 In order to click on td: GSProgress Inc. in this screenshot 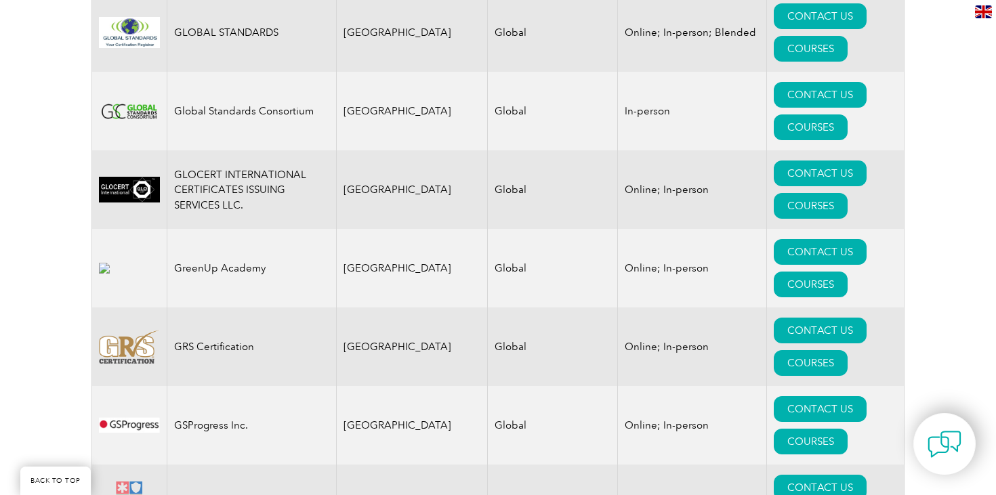, I will do `click(252, 425)`.